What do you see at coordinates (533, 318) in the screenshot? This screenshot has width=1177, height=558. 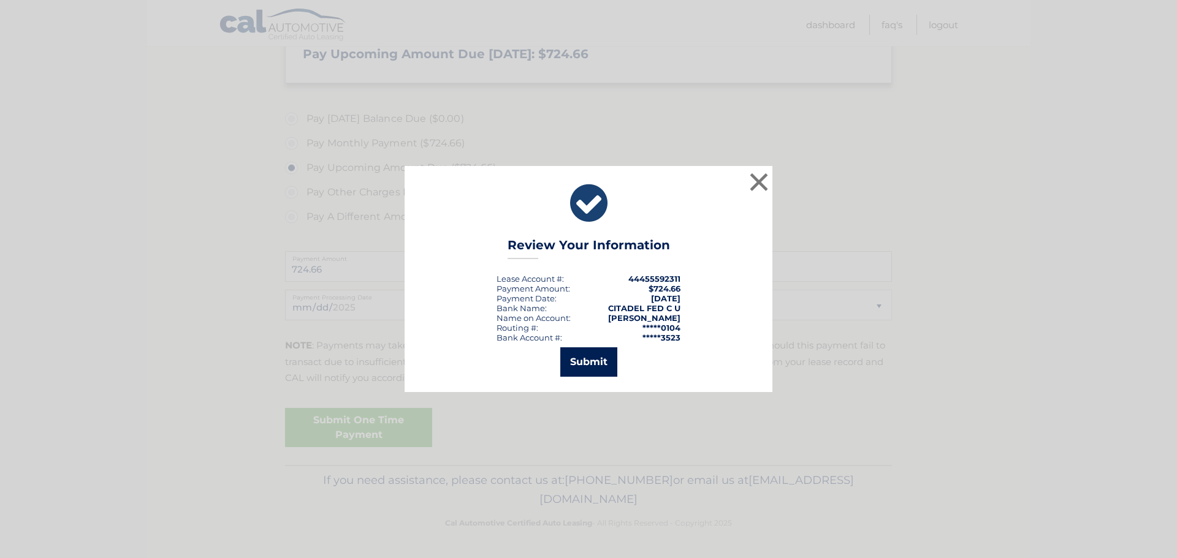 I see `div: Name on Account:` at bounding box center [533, 318].